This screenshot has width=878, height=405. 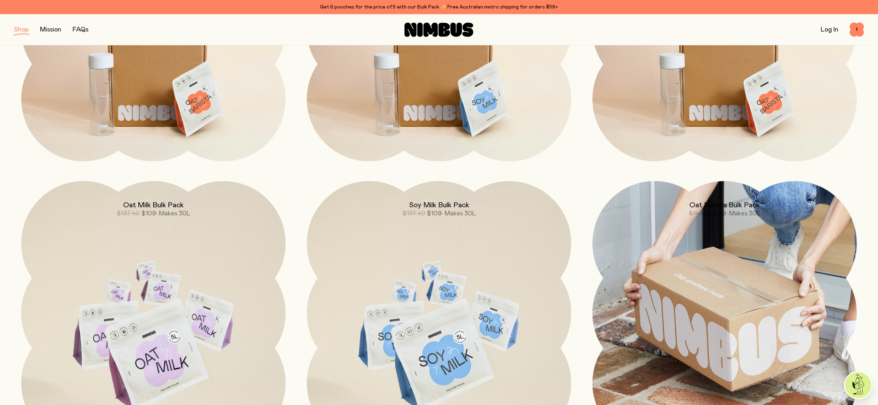 I want to click on h2: Oat Barista Bulk Pack, so click(x=725, y=205).